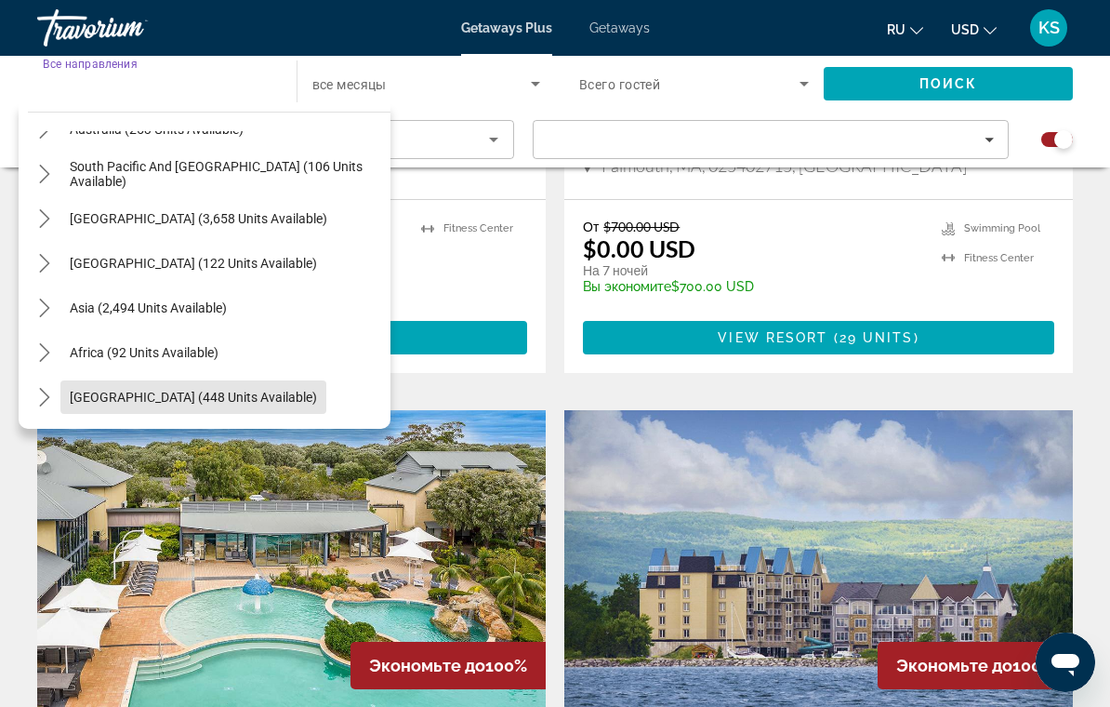 This screenshot has width=1110, height=707. Describe the element at coordinates (44, 308) in the screenshot. I see `button: Toggle Asia (2,494 units available) submenu` at that location.